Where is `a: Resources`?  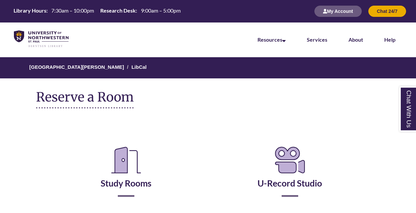
a: Resources is located at coordinates (272, 39).